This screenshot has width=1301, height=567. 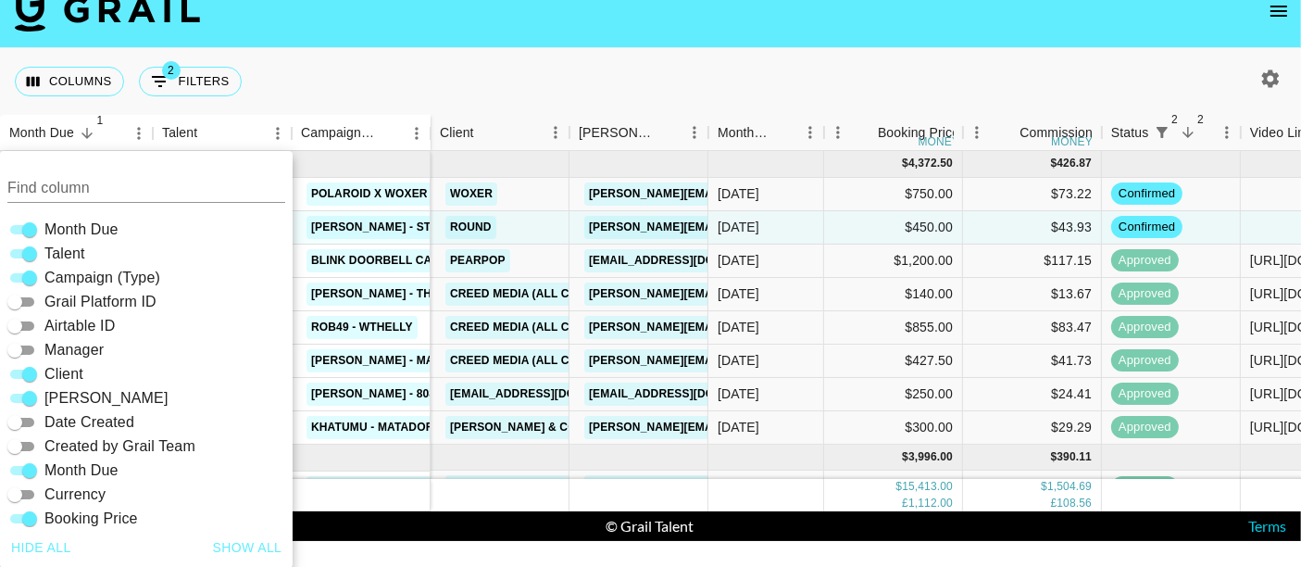 What do you see at coordinates (119, 446) in the screenshot?
I see `span: Created by Grail Team` at bounding box center [119, 446].